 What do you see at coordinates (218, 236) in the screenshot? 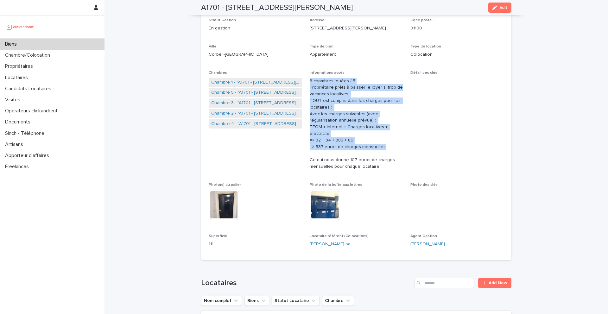
I see `span: Superficie` at bounding box center [218, 236].